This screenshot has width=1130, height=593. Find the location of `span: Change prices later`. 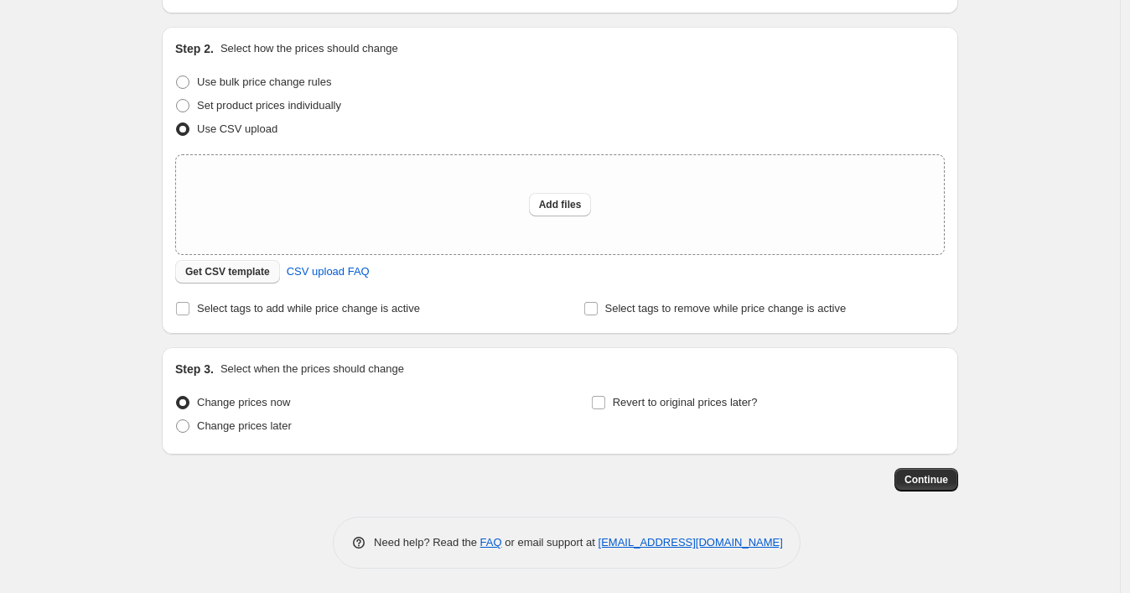

span: Change prices later is located at coordinates (244, 425).